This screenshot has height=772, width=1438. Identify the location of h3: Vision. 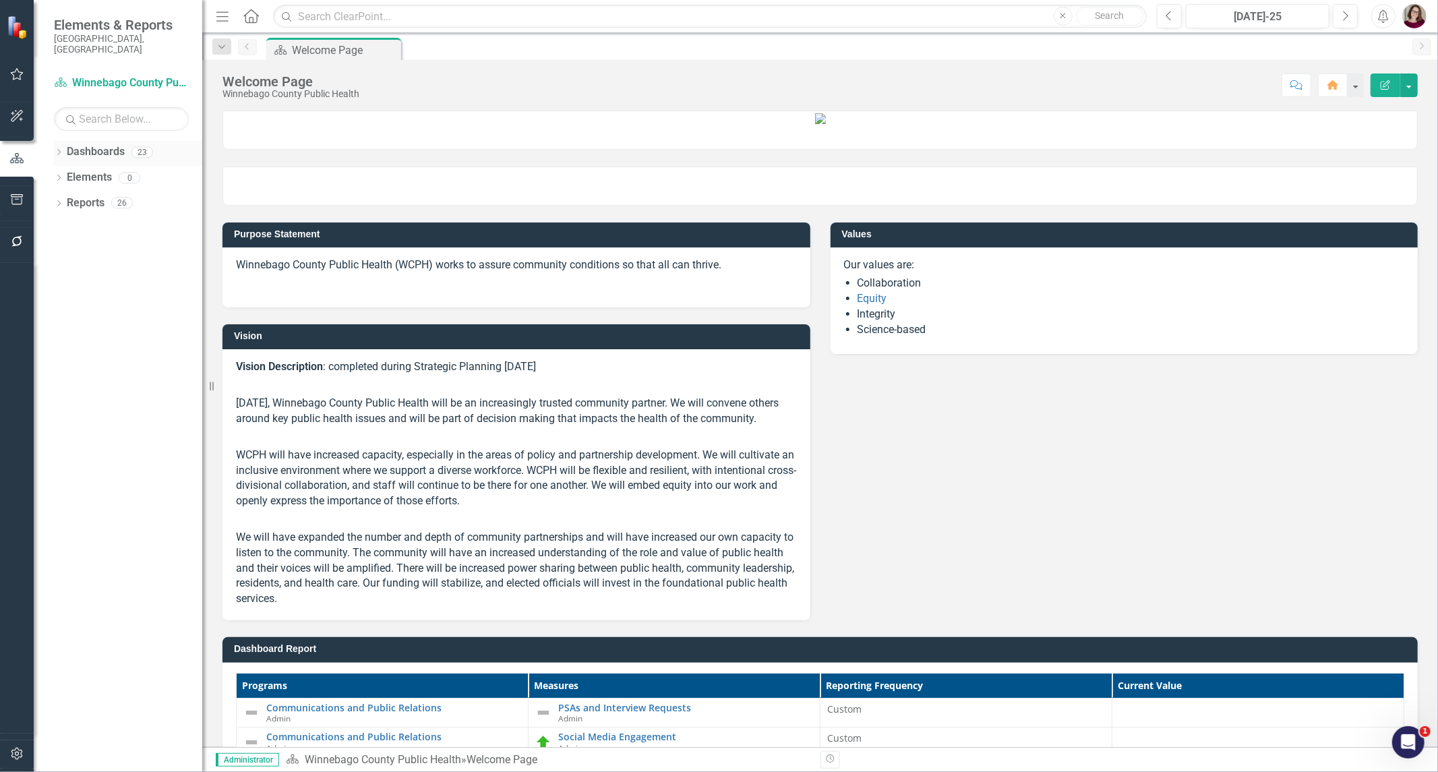
(519, 336).